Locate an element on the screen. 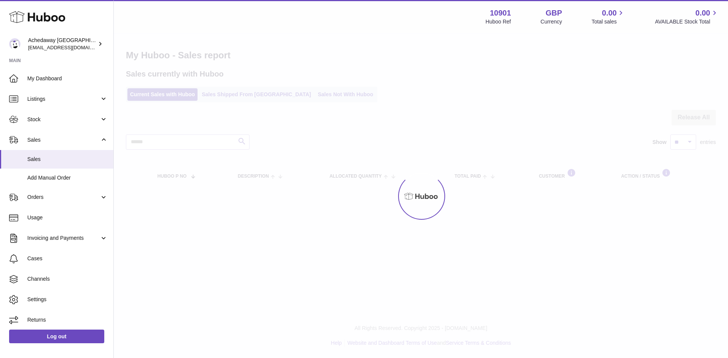 The image size is (728, 358). span: Orders is located at coordinates (63, 197).